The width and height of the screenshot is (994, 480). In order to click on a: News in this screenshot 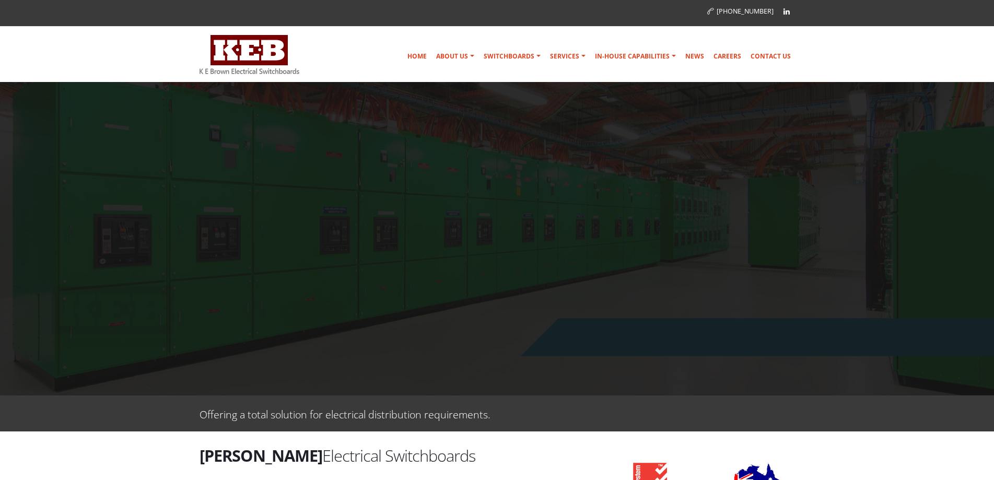, I will do `click(695, 56)`.